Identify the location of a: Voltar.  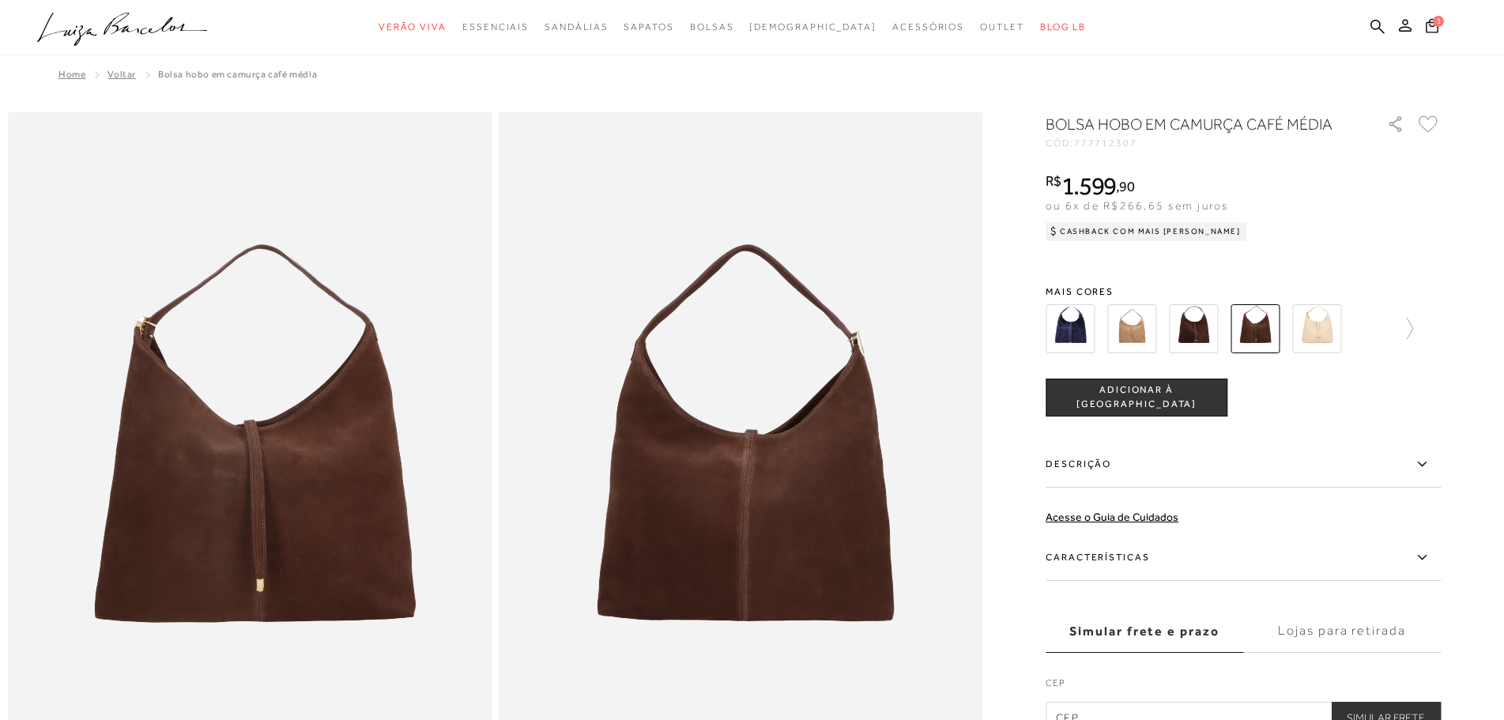
(122, 74).